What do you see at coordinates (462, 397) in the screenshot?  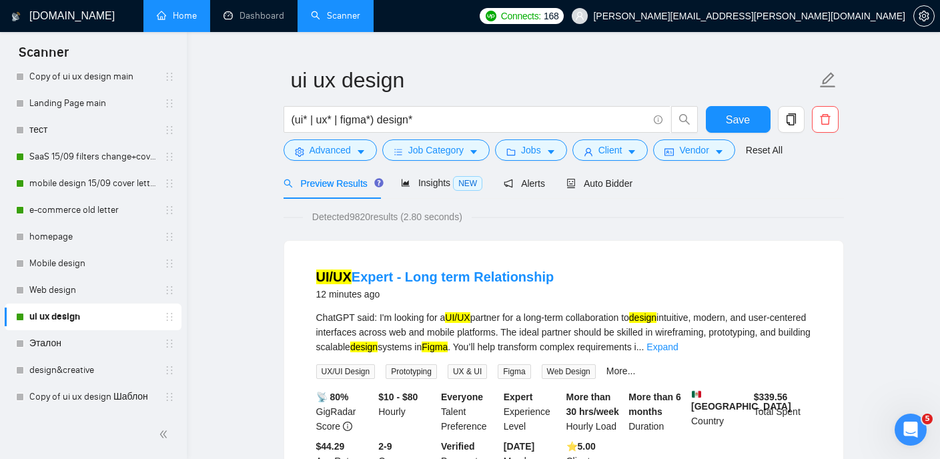 I see `b: Everyone` at bounding box center [462, 397].